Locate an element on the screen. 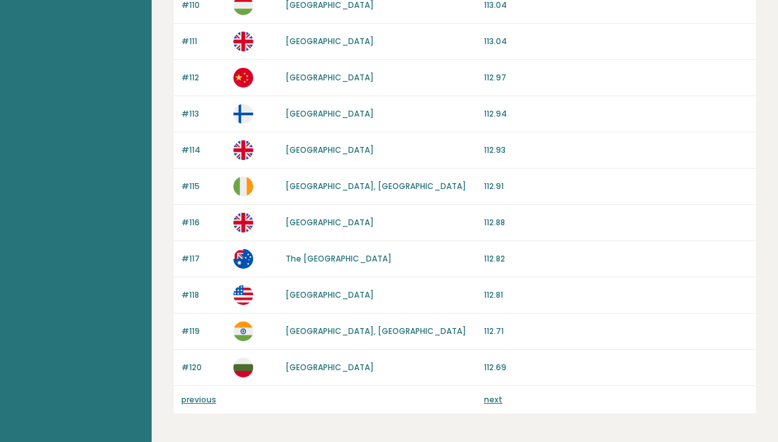  img: in.svg is located at coordinates (243, 331).